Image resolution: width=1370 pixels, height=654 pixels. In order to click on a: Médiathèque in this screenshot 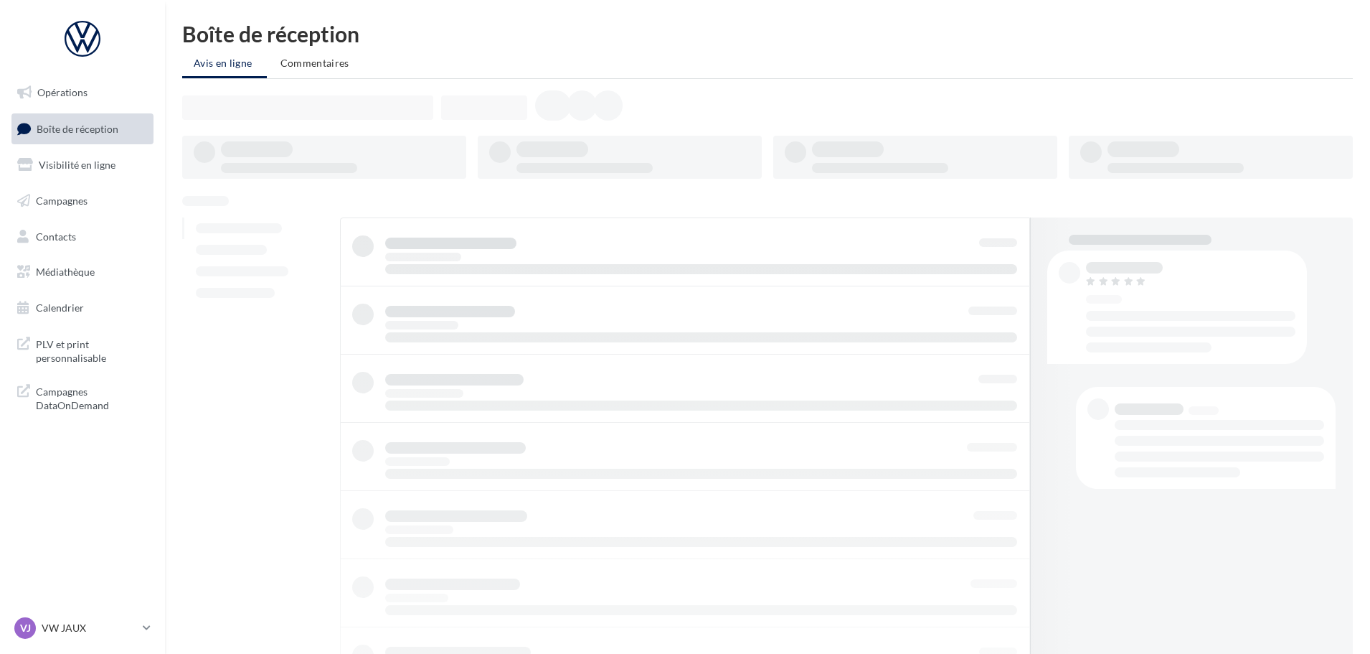, I will do `click(83, 272)`.